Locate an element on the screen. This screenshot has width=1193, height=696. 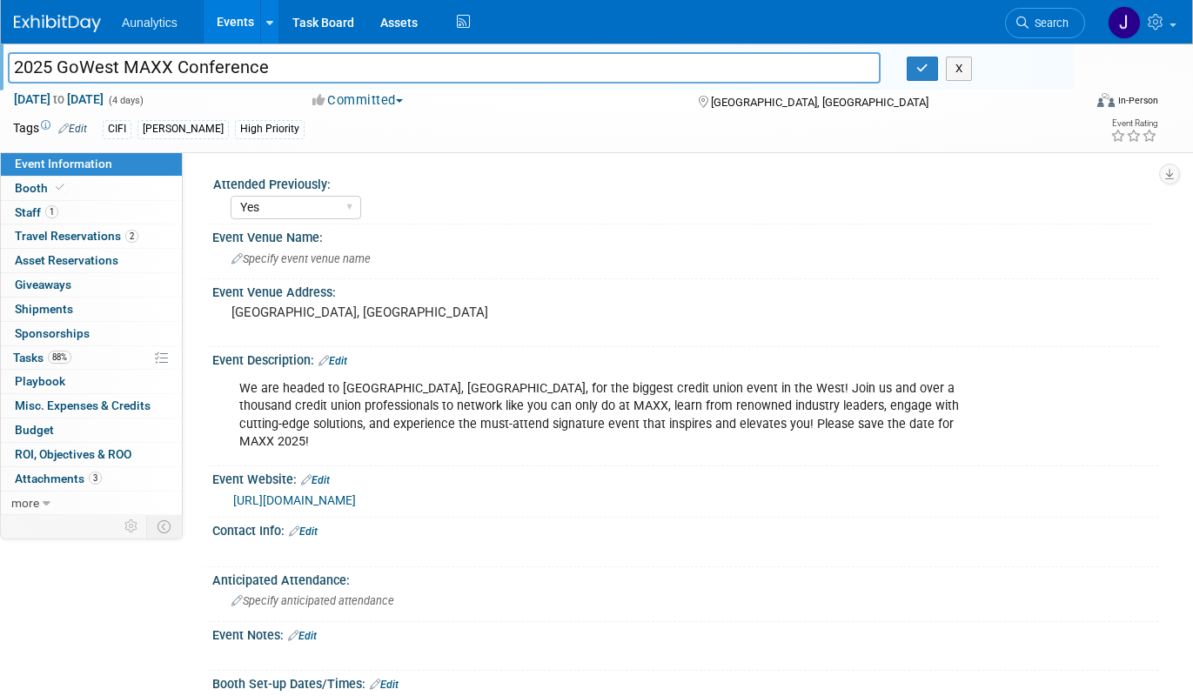
span: Aunalytics is located at coordinates (150, 23).